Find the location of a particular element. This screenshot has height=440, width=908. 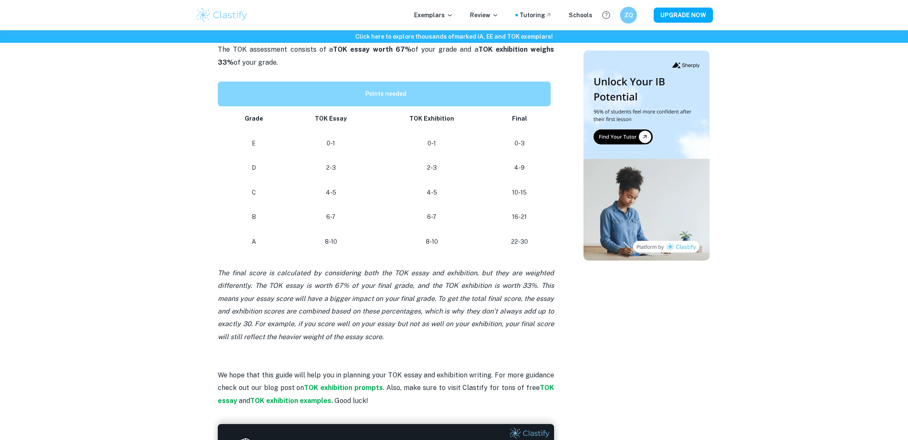

img: Thumbnail is located at coordinates (647, 156).